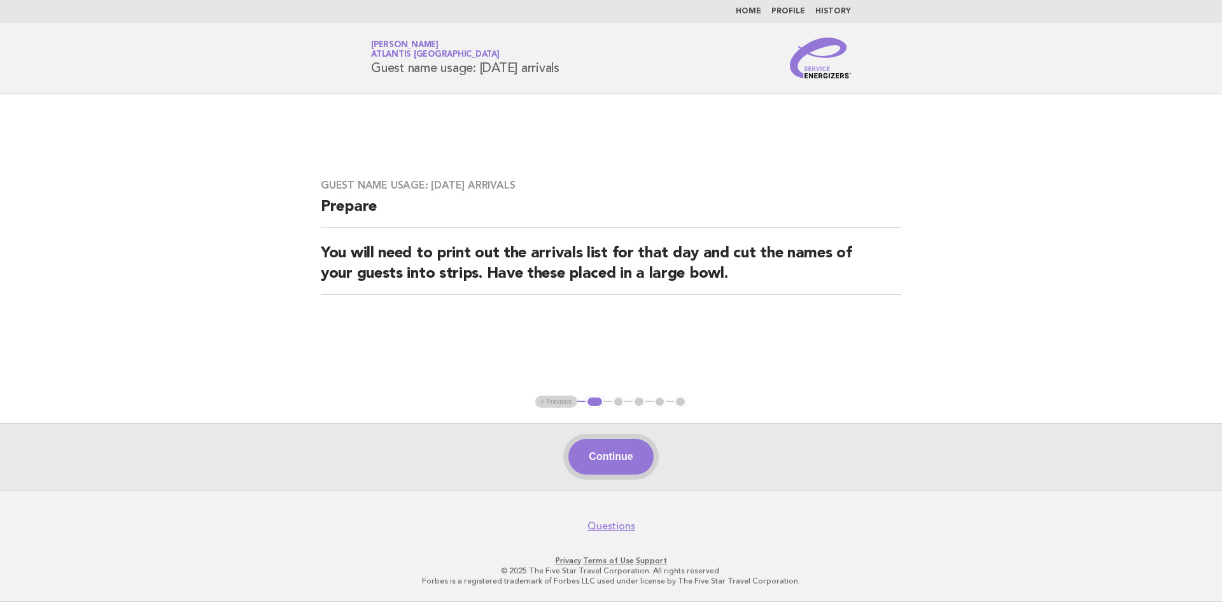 The image size is (1222, 602). What do you see at coordinates (611, 526) in the screenshot?
I see `a: Questions` at bounding box center [611, 526].